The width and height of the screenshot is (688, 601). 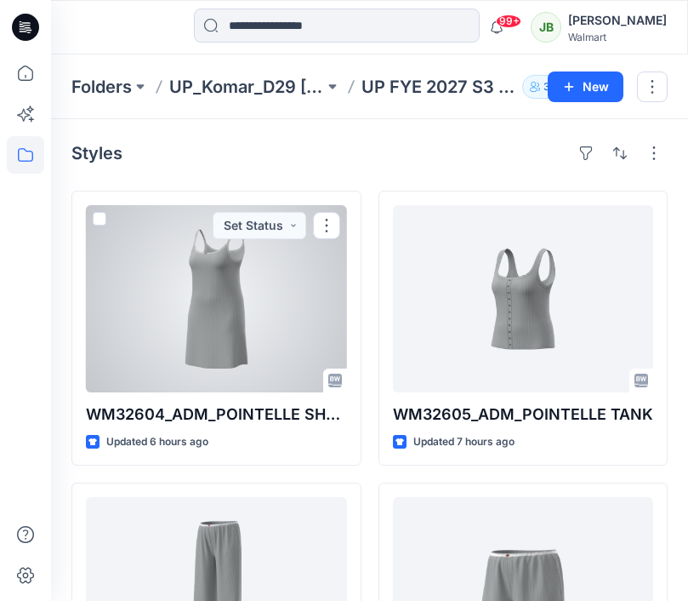 I want to click on span: 99+, so click(x=509, y=21).